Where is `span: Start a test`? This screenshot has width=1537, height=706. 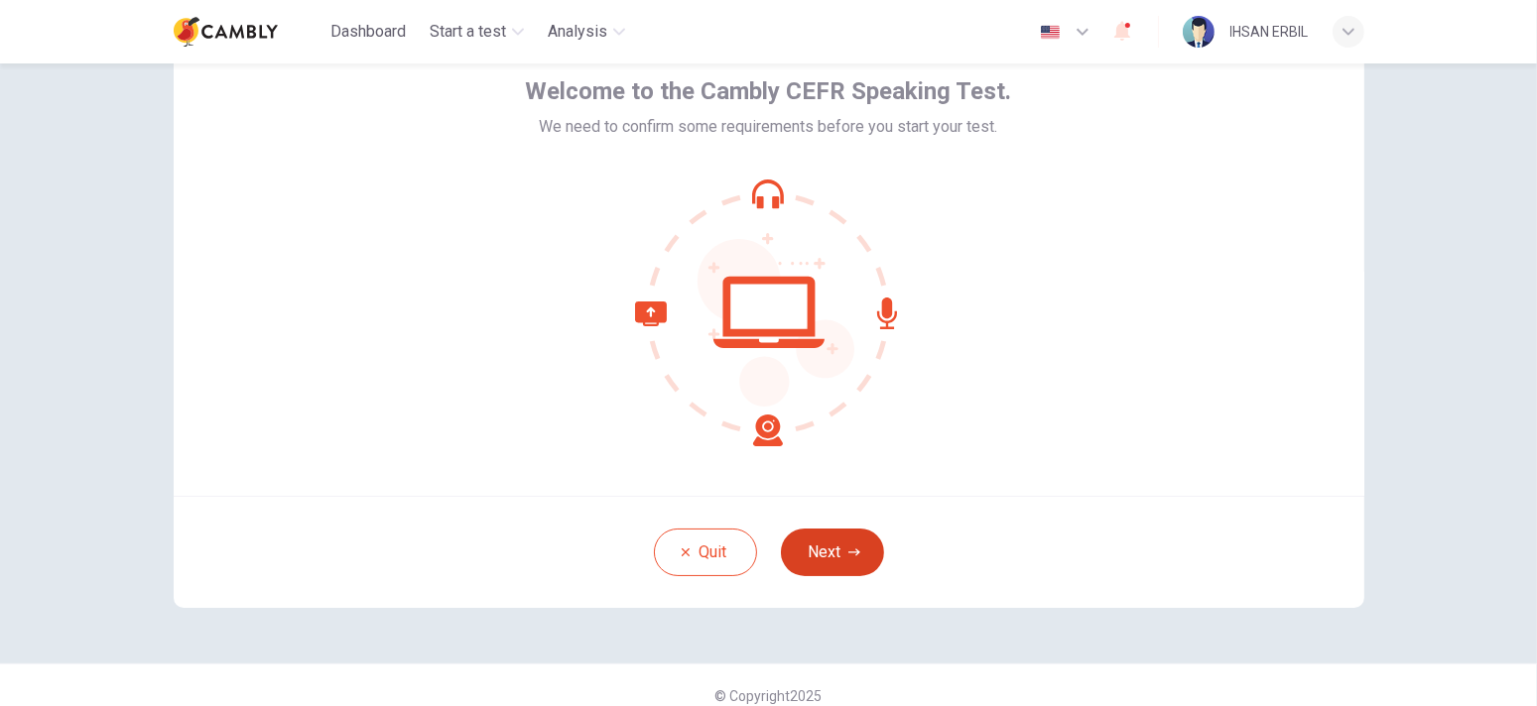 span: Start a test is located at coordinates (467, 32).